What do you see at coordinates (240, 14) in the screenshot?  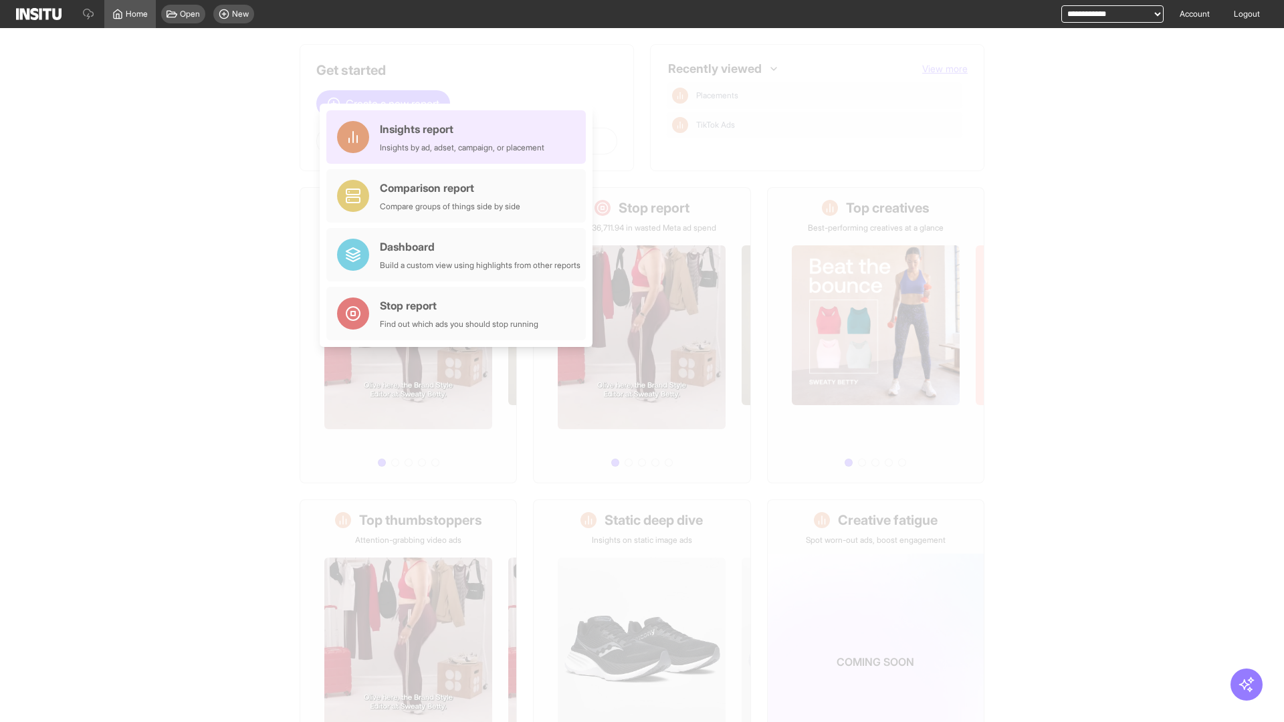 I see `span: New` at bounding box center [240, 14].